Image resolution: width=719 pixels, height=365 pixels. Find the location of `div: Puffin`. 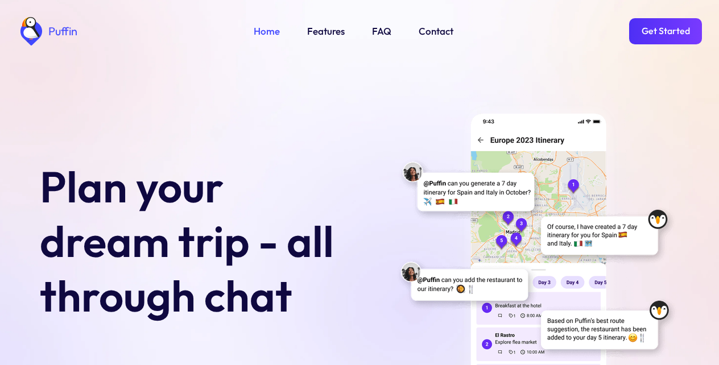

div: Puffin is located at coordinates (61, 31).